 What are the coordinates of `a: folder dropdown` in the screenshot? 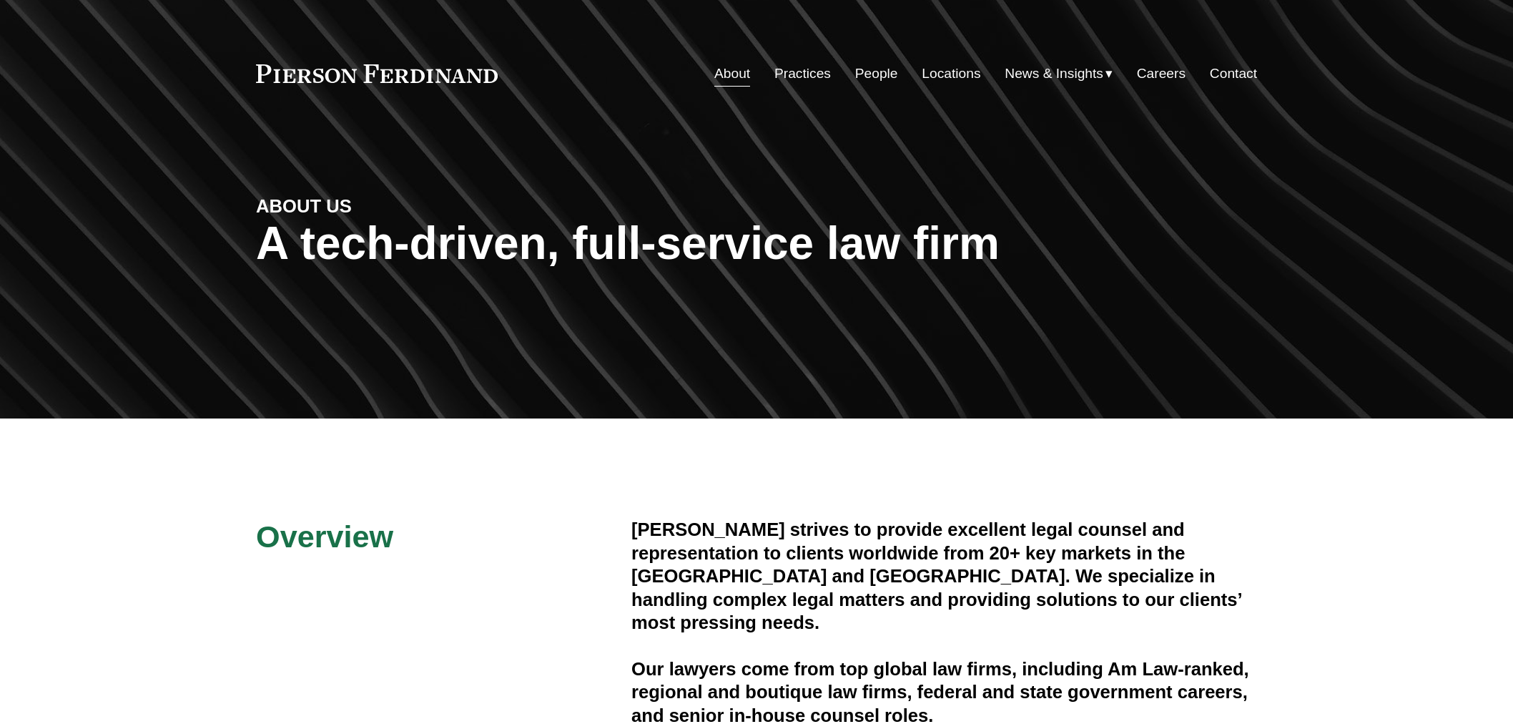 It's located at (1058, 74).